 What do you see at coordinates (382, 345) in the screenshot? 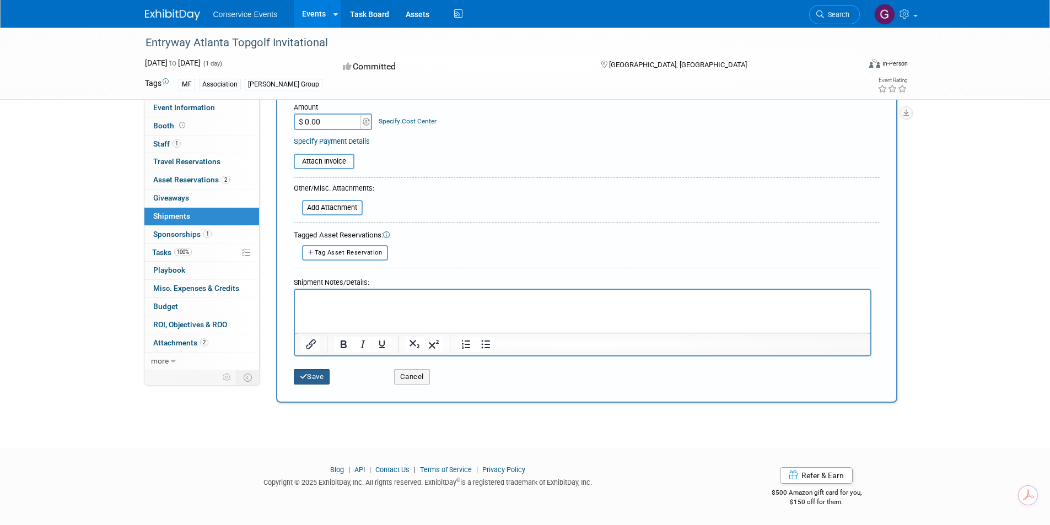
I see `button: Underline` at bounding box center [382, 345].